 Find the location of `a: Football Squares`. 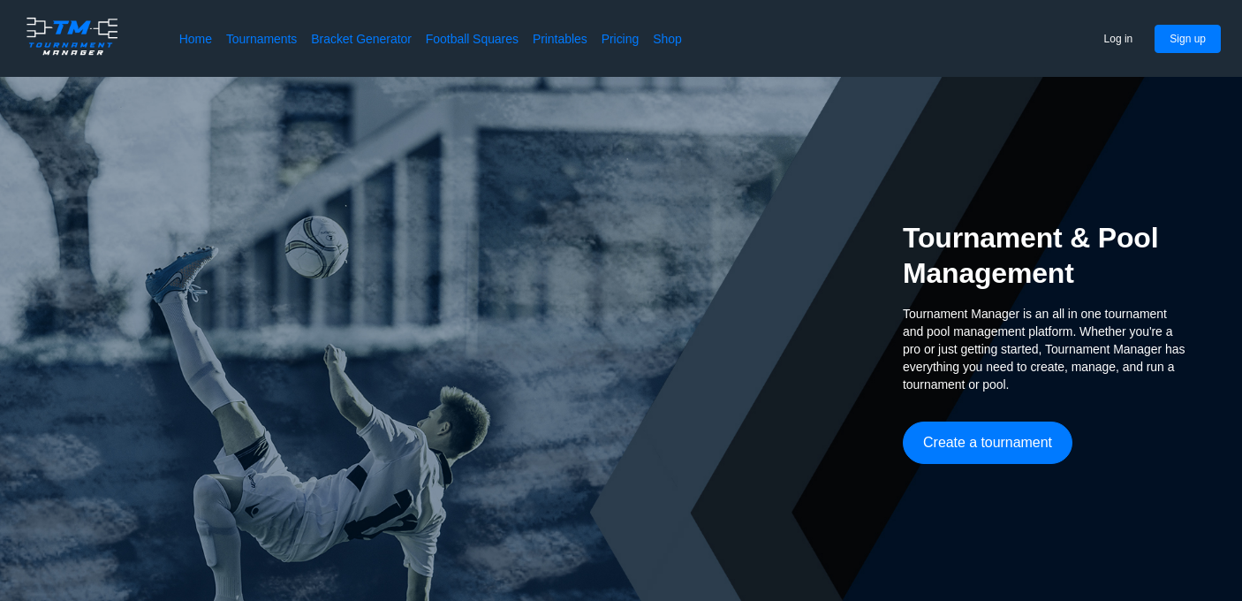

a: Football Squares is located at coordinates (472, 39).